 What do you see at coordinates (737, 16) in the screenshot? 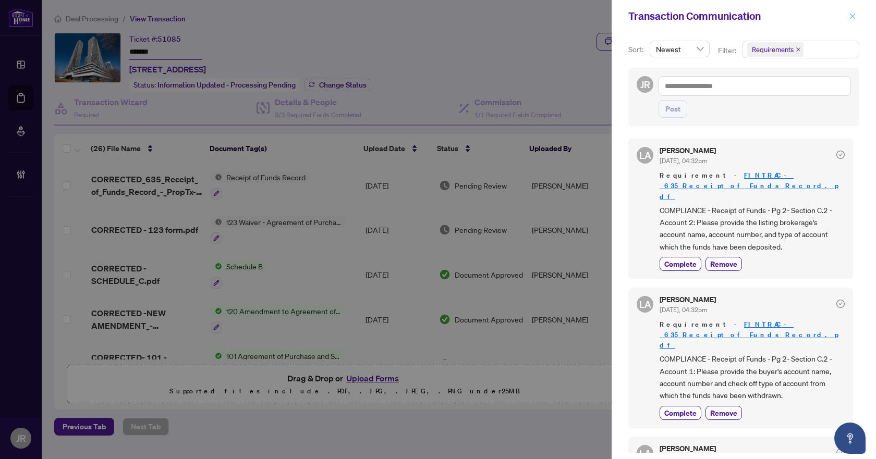
I see `div: Transaction Communication` at bounding box center [737, 16].